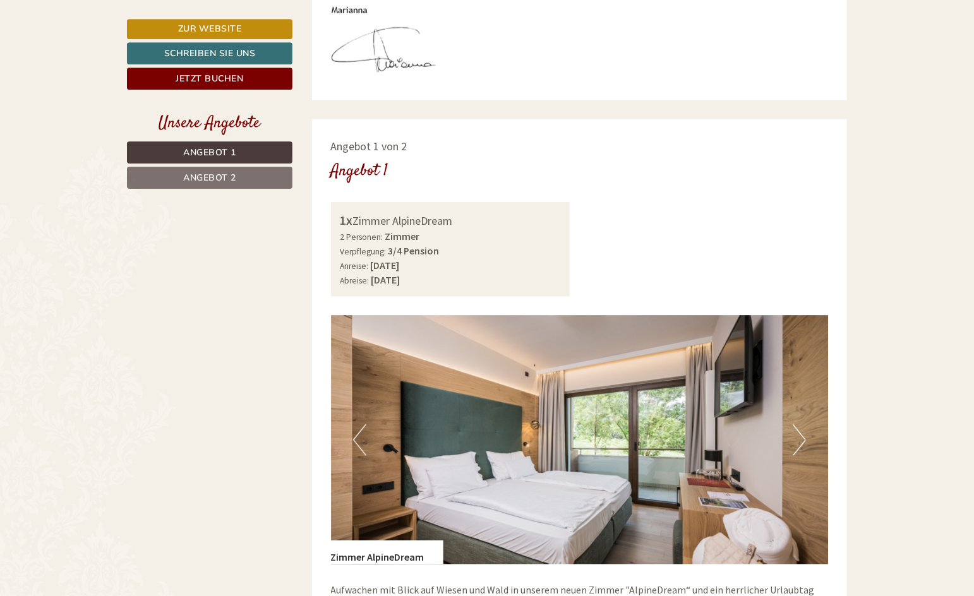  I want to click on small: Abreise:, so click(355, 280).